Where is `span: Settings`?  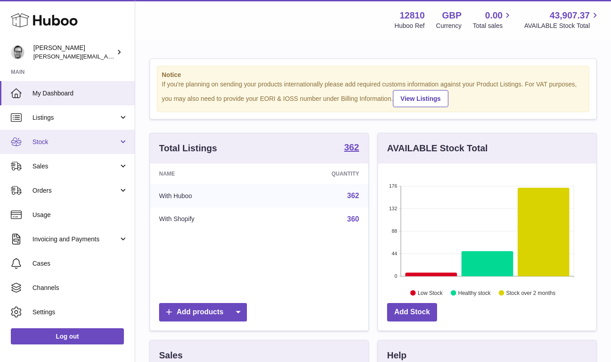 span: Settings is located at coordinates (80, 312).